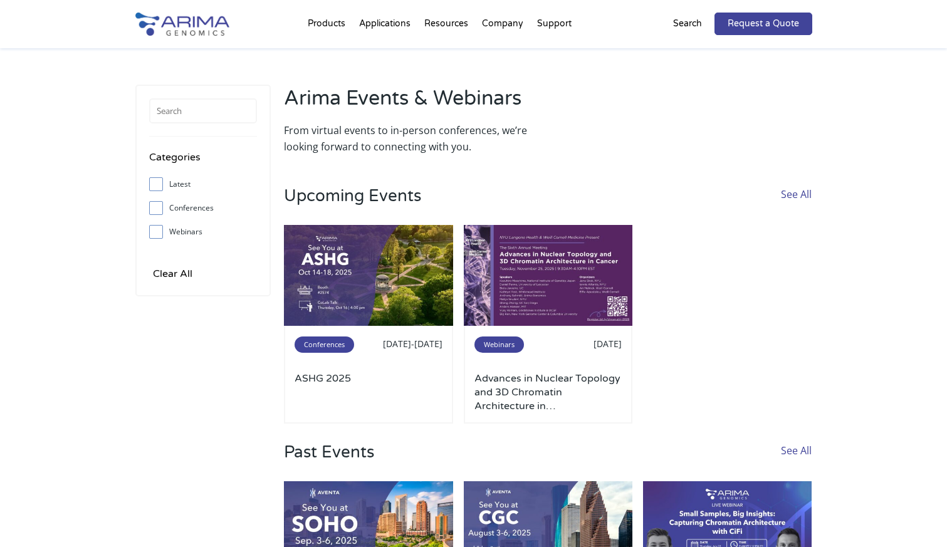 The height and width of the screenshot is (547, 947). What do you see at coordinates (763, 24) in the screenshot?
I see `a: Request a Quote` at bounding box center [763, 24].